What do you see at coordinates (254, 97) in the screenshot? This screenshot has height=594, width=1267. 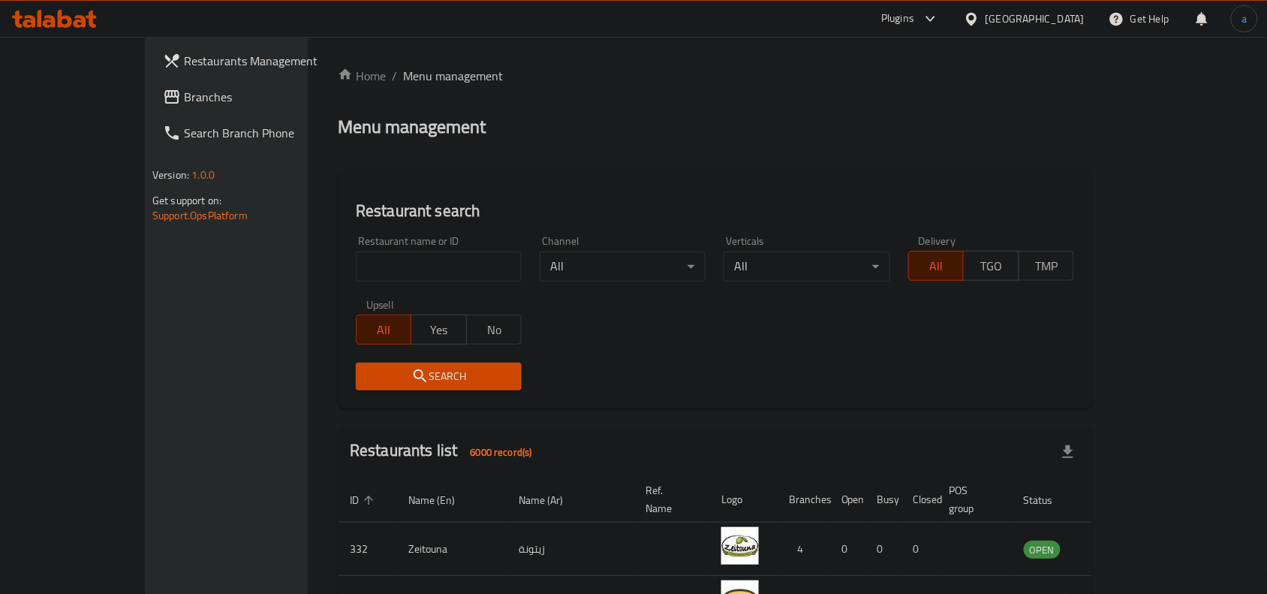 I see `a: Branches` at bounding box center [254, 97].